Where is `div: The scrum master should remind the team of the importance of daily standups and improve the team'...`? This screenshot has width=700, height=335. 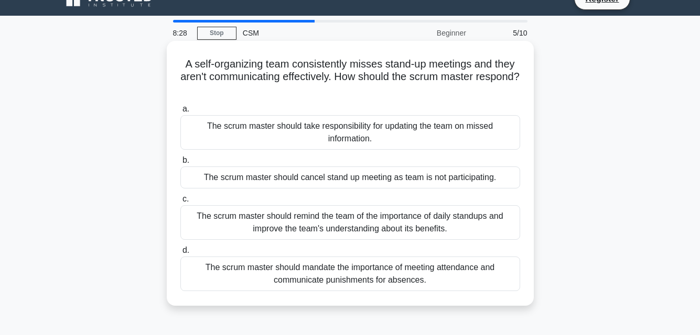
div: The scrum master should remind the team of the importance of daily standups and improve the team'... is located at coordinates (350, 223).